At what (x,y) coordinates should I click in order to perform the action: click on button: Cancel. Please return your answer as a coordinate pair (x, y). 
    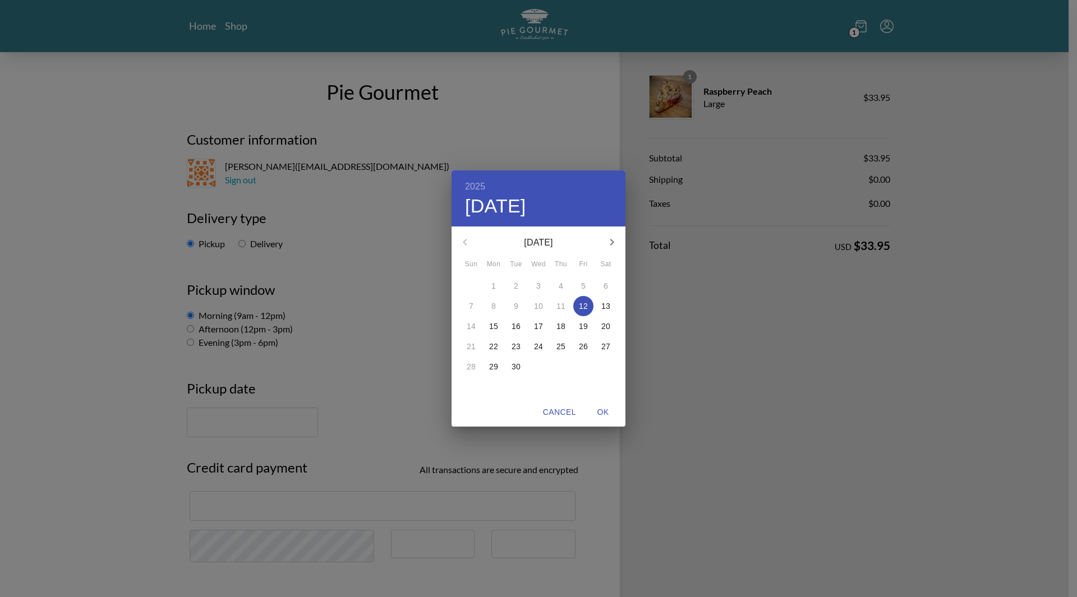
    Looking at the image, I should click on (559, 412).